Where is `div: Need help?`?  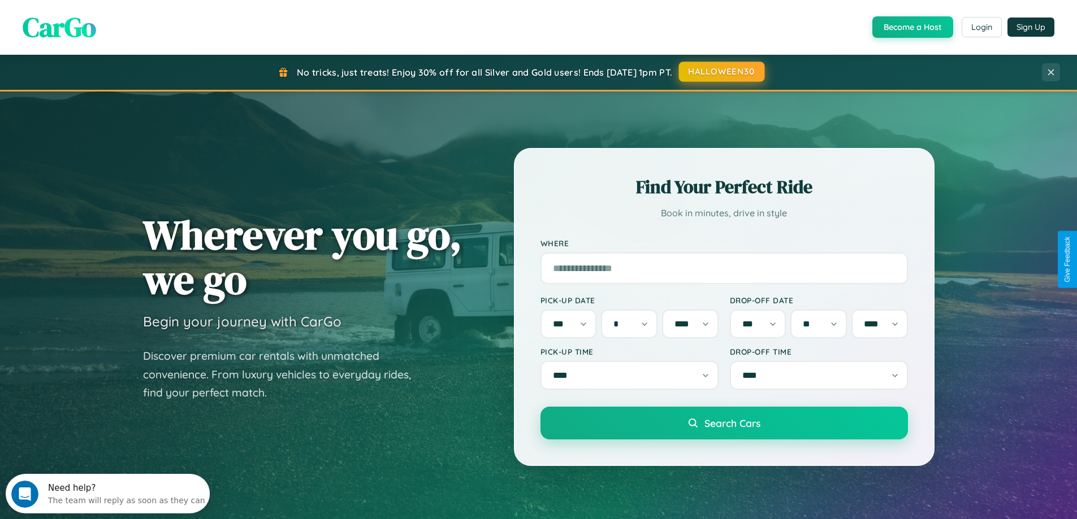 div: Need help? is located at coordinates (121, 14).